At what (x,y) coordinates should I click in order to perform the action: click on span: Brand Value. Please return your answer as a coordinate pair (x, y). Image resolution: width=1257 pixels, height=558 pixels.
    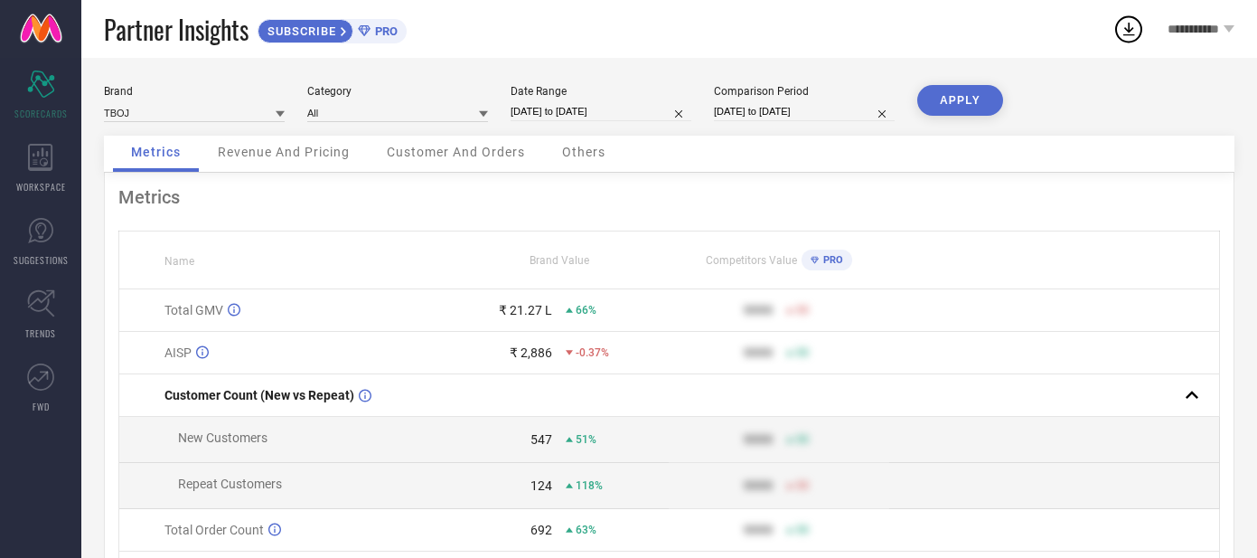
    Looking at the image, I should click on (559, 260).